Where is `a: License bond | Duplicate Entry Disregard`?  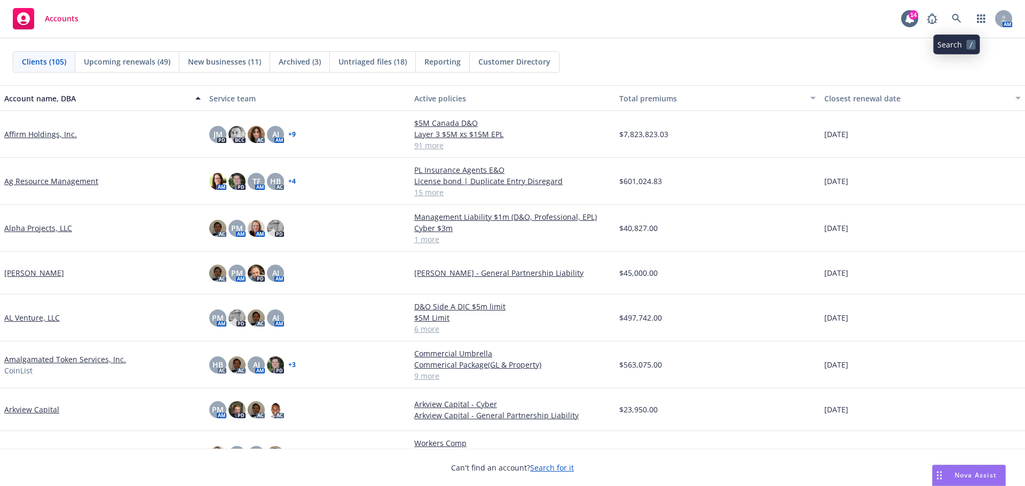 a: License bond | Duplicate Entry Disregard is located at coordinates (513, 181).